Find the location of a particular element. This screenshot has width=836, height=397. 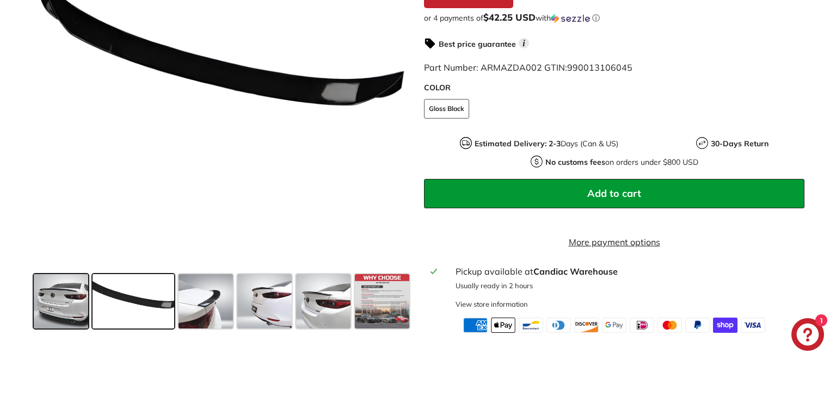

img: discover is located at coordinates (586, 325).